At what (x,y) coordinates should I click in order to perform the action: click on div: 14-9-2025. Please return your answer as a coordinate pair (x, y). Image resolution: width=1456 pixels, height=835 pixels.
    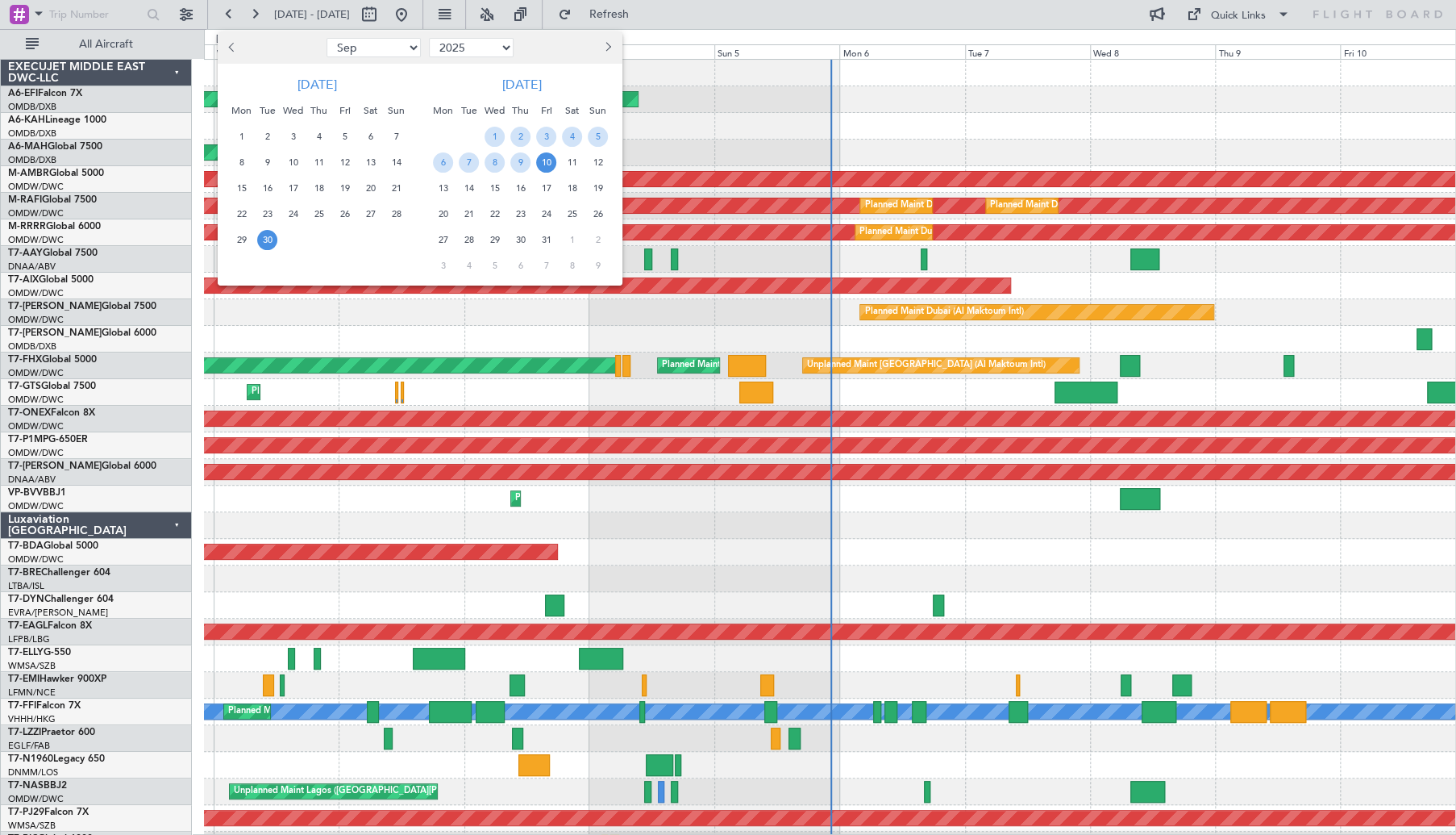
    Looking at the image, I should click on (396, 162).